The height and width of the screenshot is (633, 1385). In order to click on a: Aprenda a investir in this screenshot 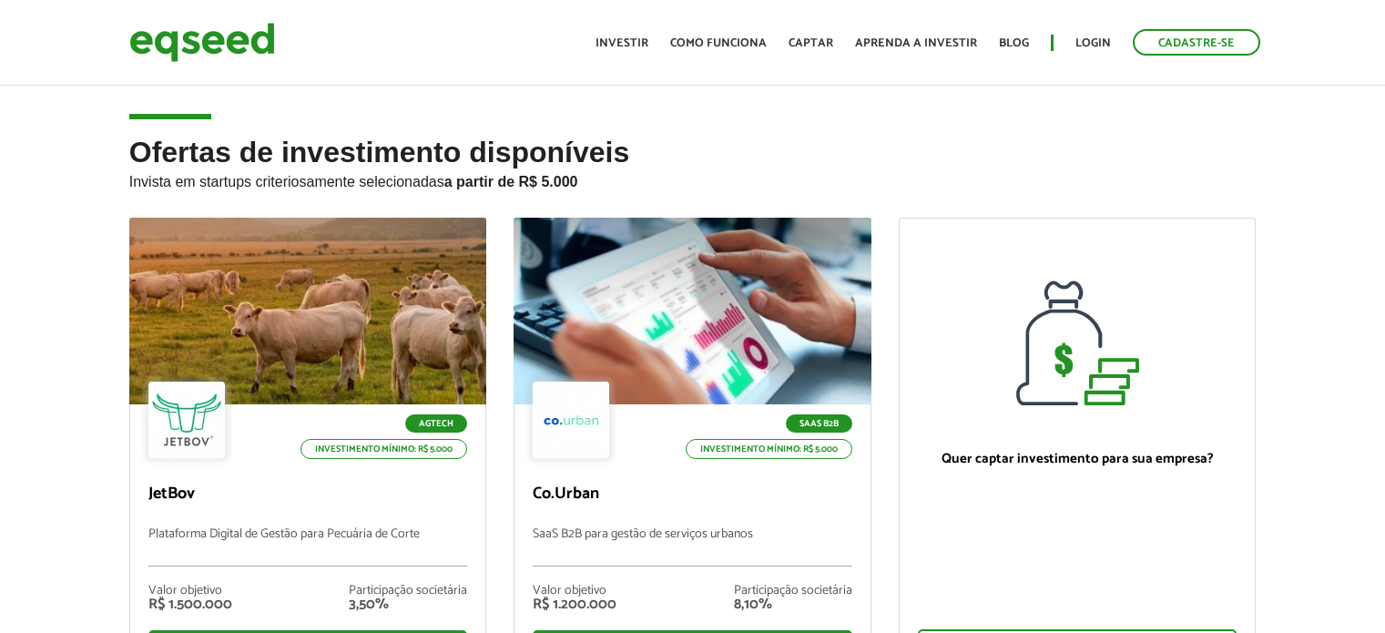, I will do `click(916, 43)`.